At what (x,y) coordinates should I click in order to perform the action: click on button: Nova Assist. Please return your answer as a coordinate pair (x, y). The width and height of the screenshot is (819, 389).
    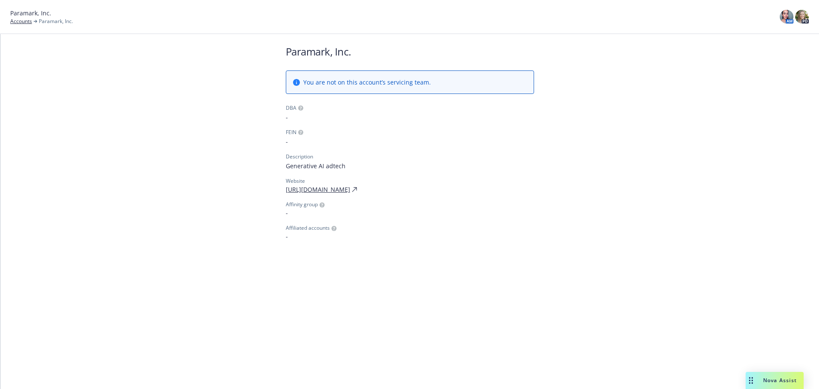
    Looking at the image, I should click on (775, 380).